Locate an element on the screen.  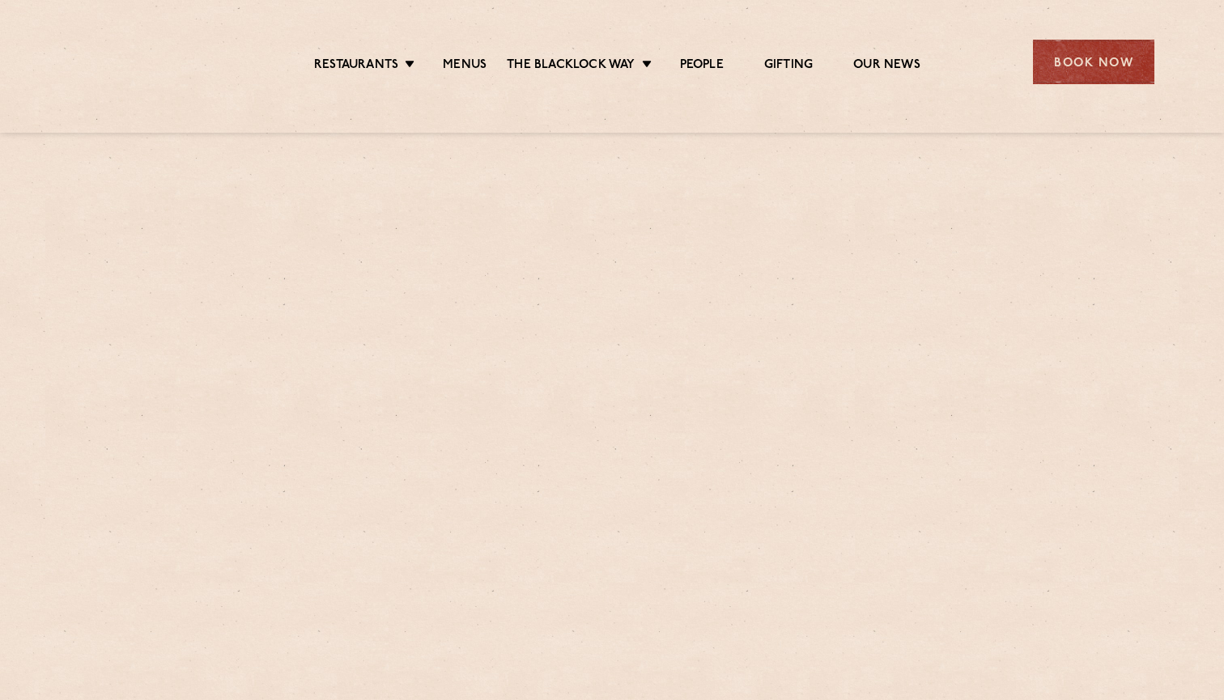
a: Gifting is located at coordinates (788, 66).